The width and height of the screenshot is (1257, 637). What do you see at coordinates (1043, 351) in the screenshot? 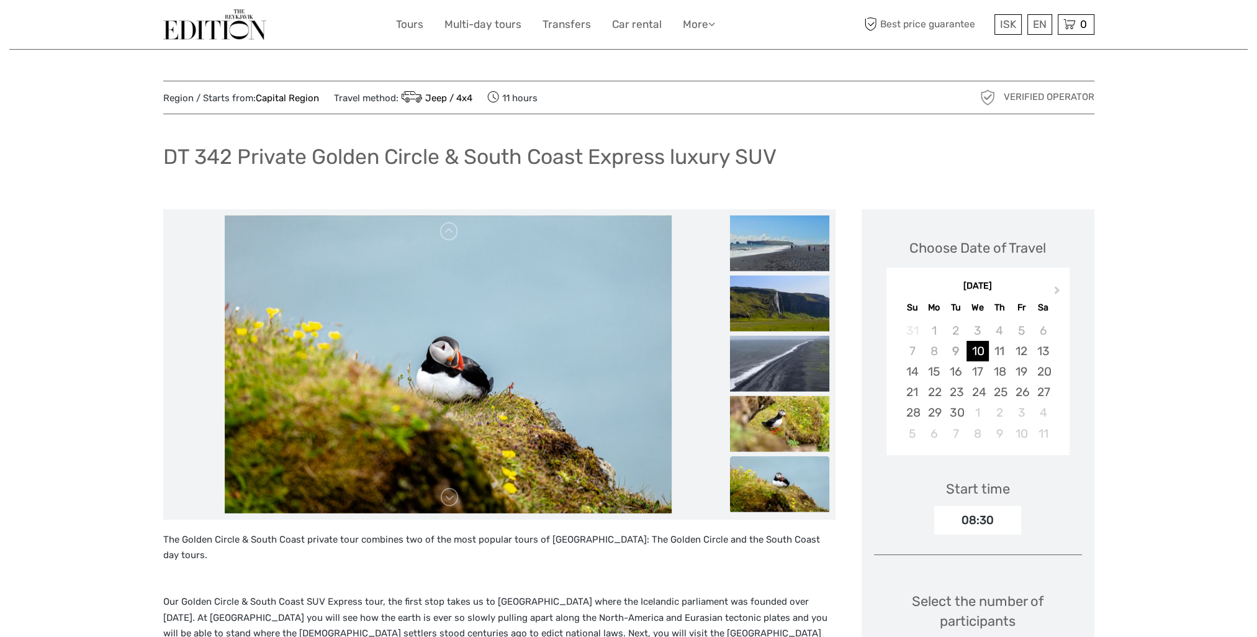
I see `div: Choose Saturday, September 13th, 2025` at bounding box center [1043, 351].